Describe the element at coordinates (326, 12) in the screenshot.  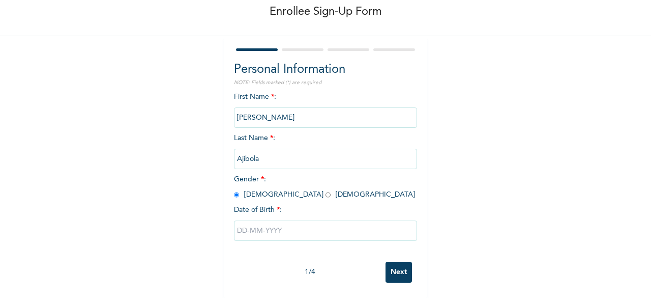
I see `p: Enrollee Sign-Up Form` at that location.